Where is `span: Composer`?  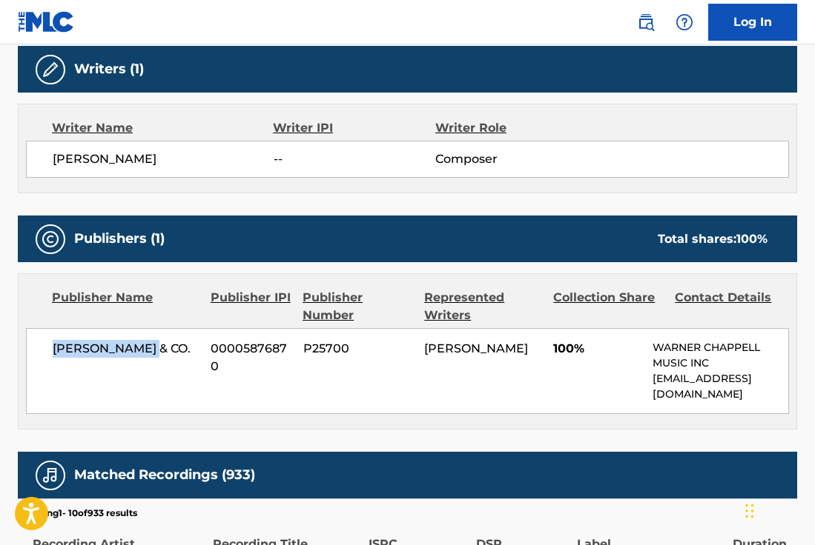
span: Composer is located at coordinates (508, 159).